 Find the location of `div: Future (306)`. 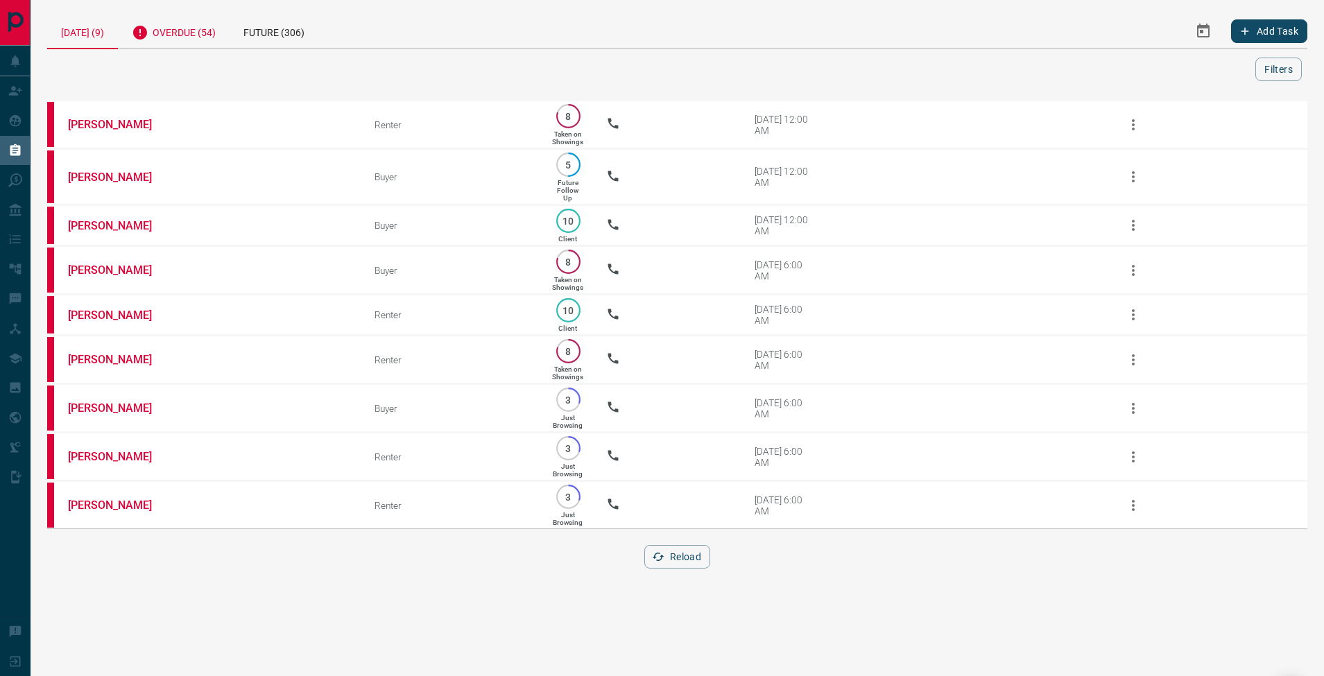

div: Future (306) is located at coordinates (274, 31).